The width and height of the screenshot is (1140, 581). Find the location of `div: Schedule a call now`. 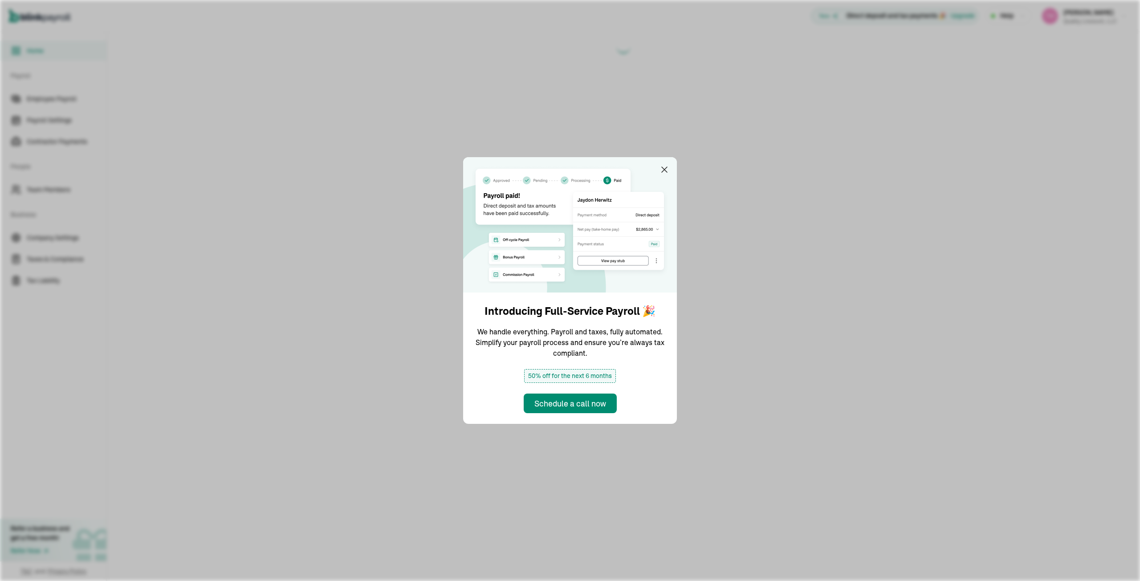

div: Schedule a call now is located at coordinates (570, 403).